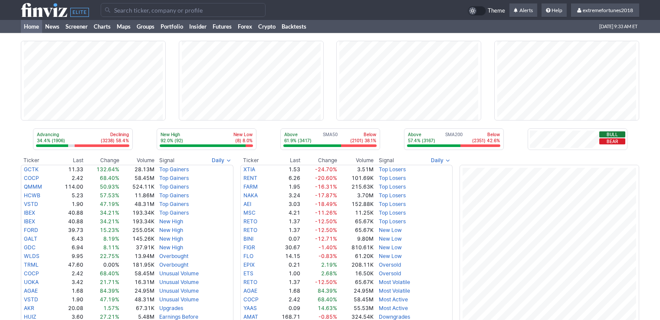 This screenshot has width=660, height=320. I want to click on p: 34.4% (1906), so click(51, 140).